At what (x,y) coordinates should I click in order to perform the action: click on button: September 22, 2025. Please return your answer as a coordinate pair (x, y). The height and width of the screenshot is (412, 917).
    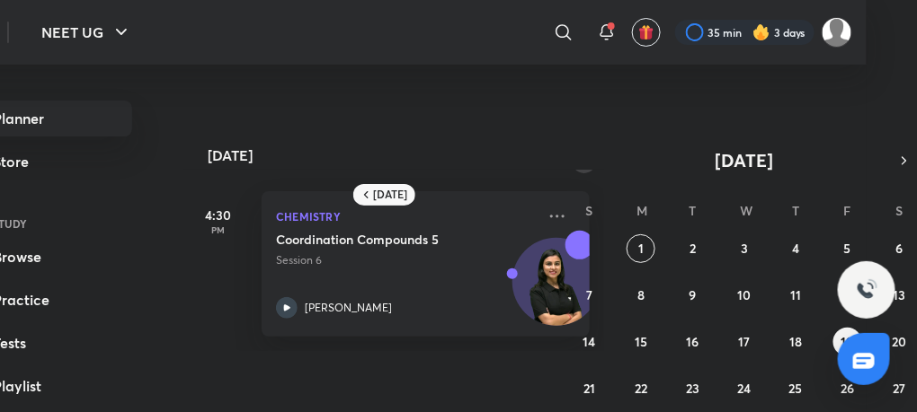
    Looking at the image, I should click on (641, 389).